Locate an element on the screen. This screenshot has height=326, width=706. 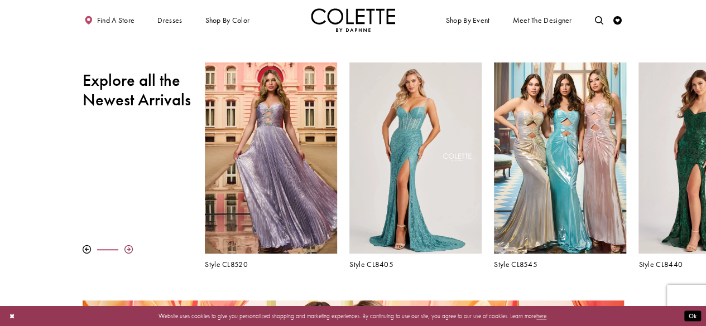
button: Close Dialog is located at coordinates (12, 316).